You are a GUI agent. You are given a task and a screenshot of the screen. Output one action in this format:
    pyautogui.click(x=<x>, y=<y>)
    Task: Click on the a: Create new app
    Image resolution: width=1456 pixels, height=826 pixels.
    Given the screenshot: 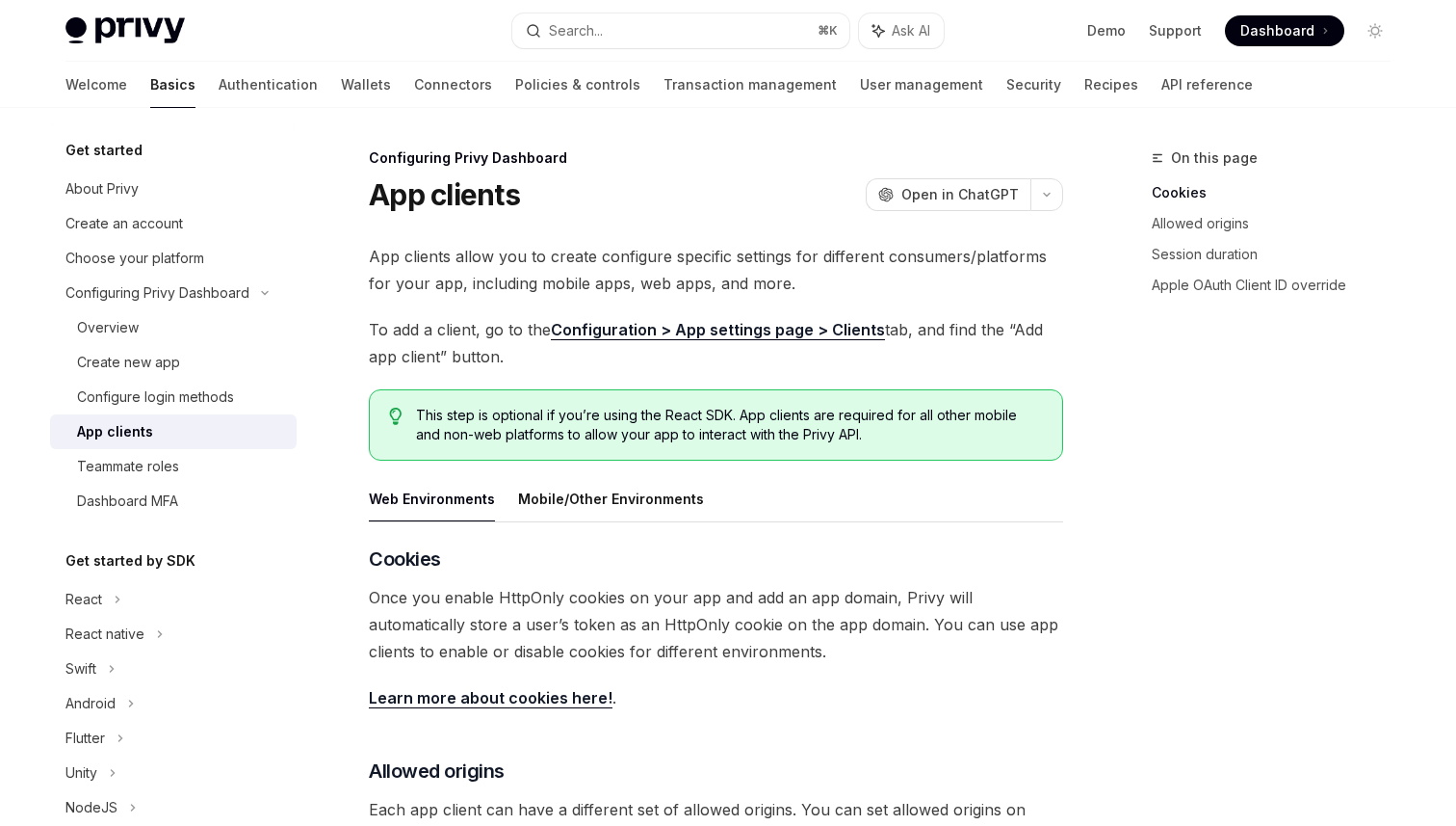 What is the action you would take?
    pyautogui.click(x=174, y=363)
    